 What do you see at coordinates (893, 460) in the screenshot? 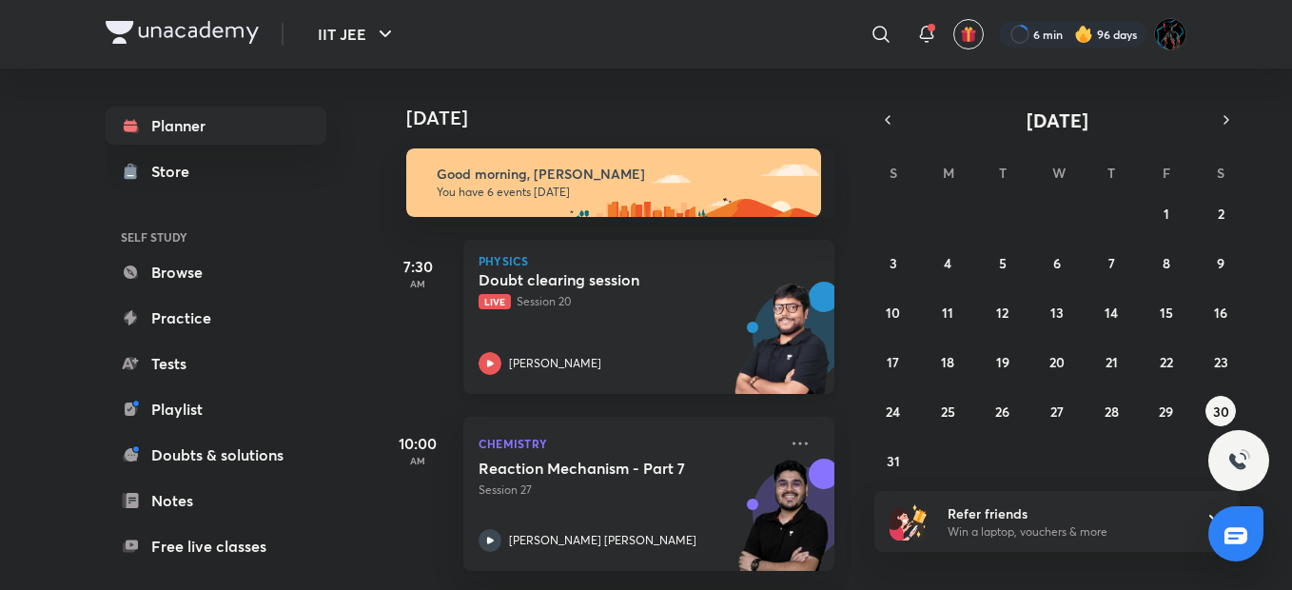
I see `abbr: August 31, 2025` at bounding box center [893, 460].